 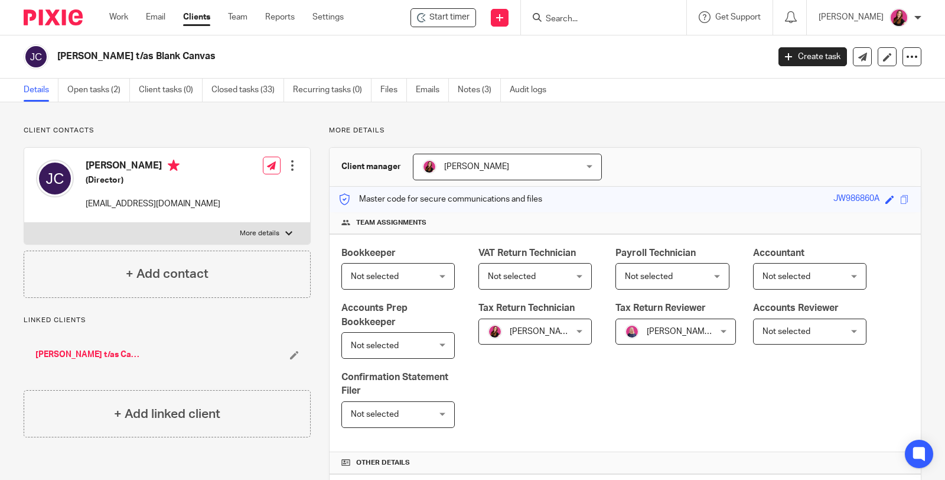 What do you see at coordinates (374, 314) in the screenshot?
I see `span: Accounts Prep Bookkeeper` at bounding box center [374, 314].